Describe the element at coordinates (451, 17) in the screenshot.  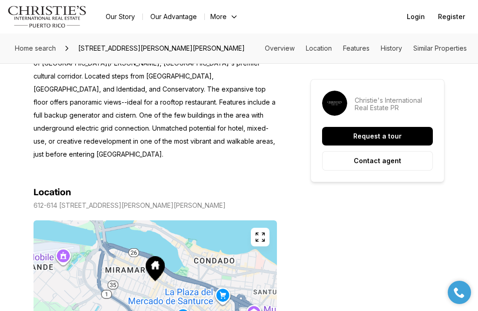
I see `span: Register` at that location.